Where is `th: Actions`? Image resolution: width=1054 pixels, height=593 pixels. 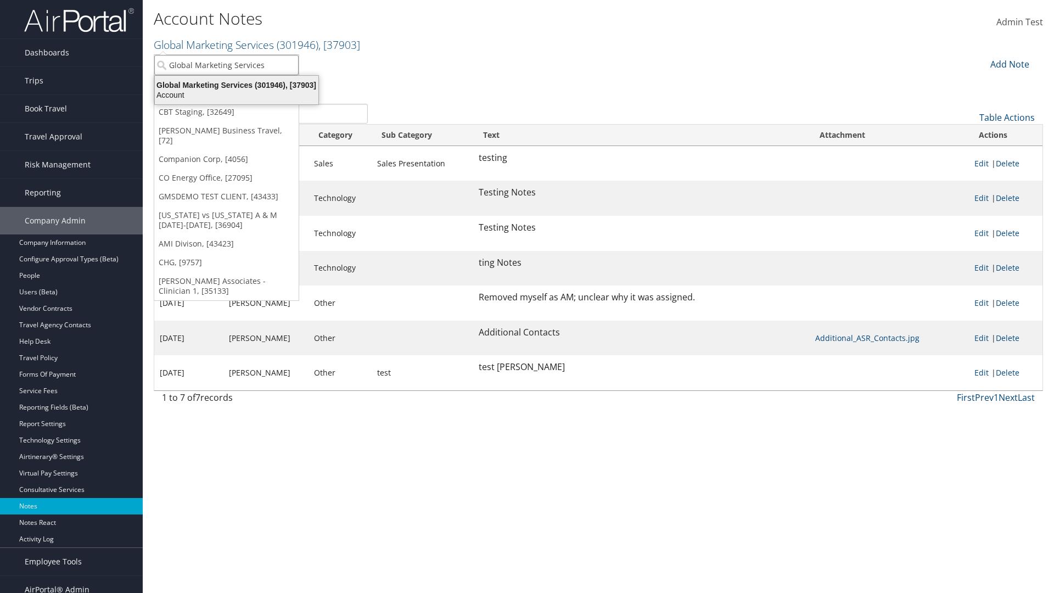
th: Actions is located at coordinates (1005, 135).